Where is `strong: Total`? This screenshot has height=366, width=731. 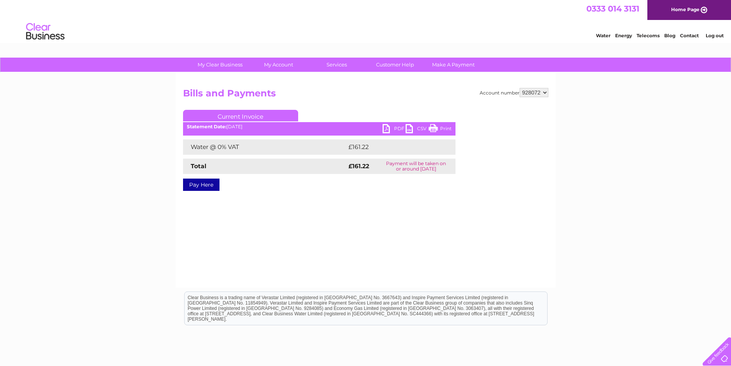 strong: Total is located at coordinates (198, 166).